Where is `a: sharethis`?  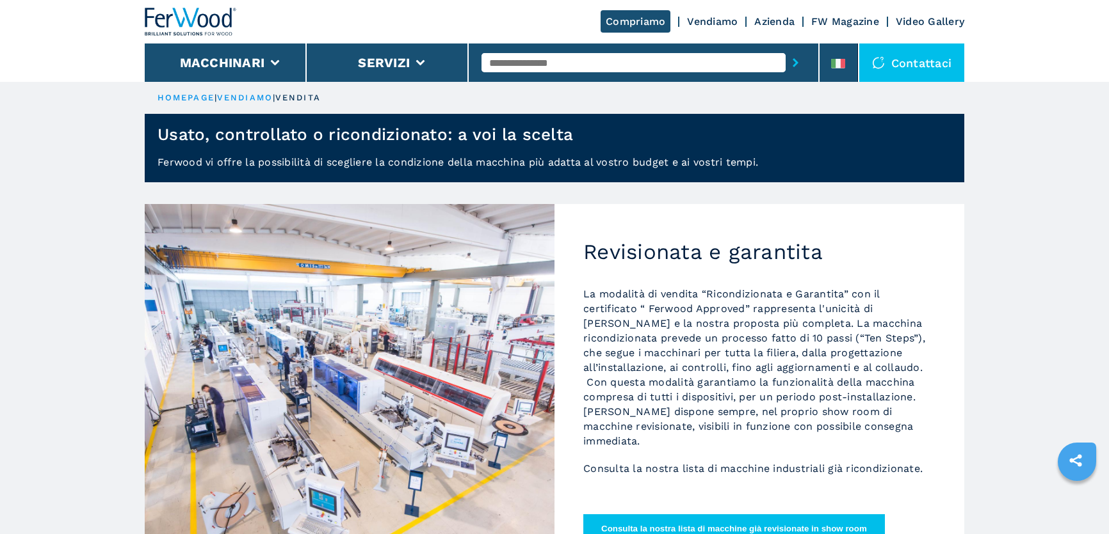
a: sharethis is located at coordinates (1075, 461).